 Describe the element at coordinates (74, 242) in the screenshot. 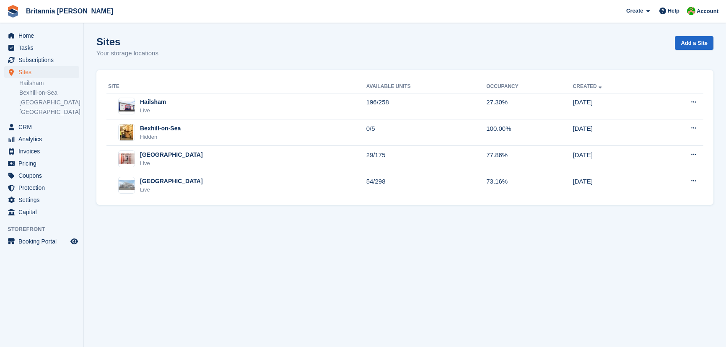

I see `a: Preview store` at that location.